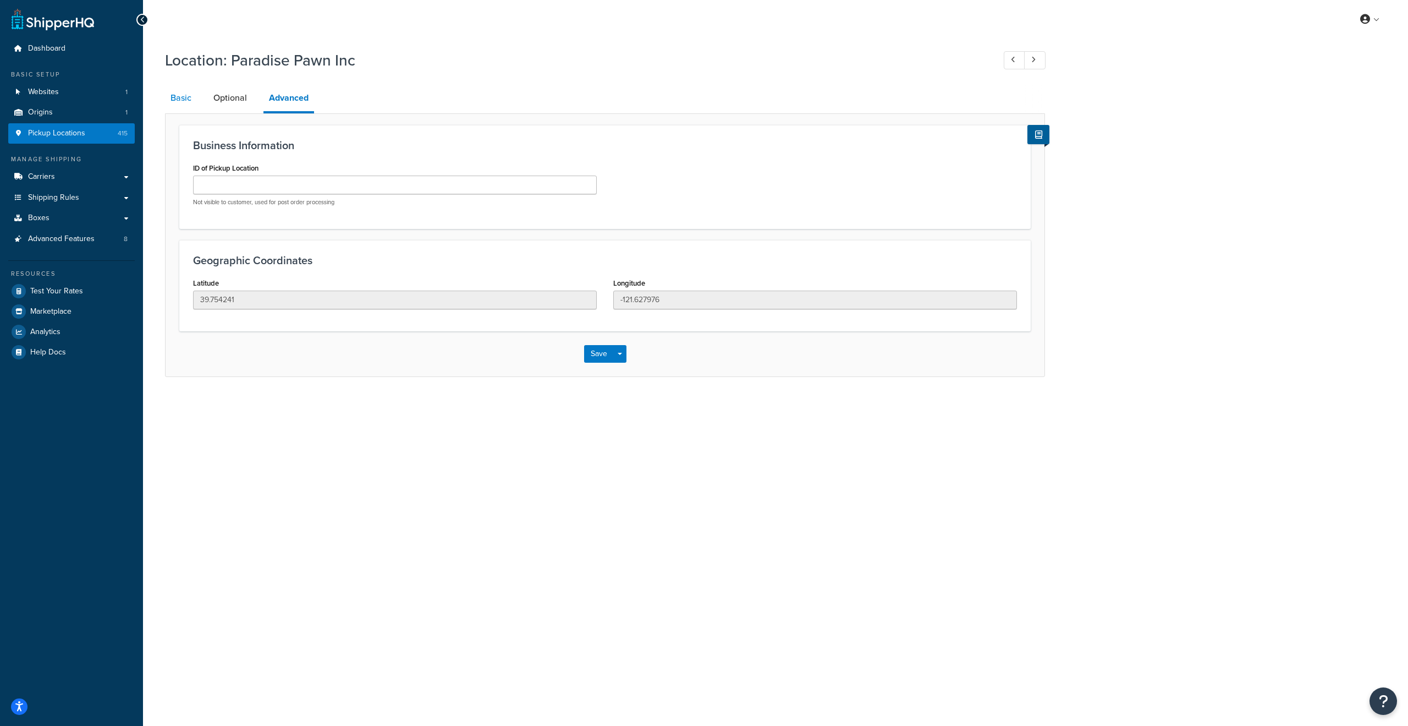 The height and width of the screenshot is (726, 1408). Describe the element at coordinates (43, 92) in the screenshot. I see `span: Websites` at that location.